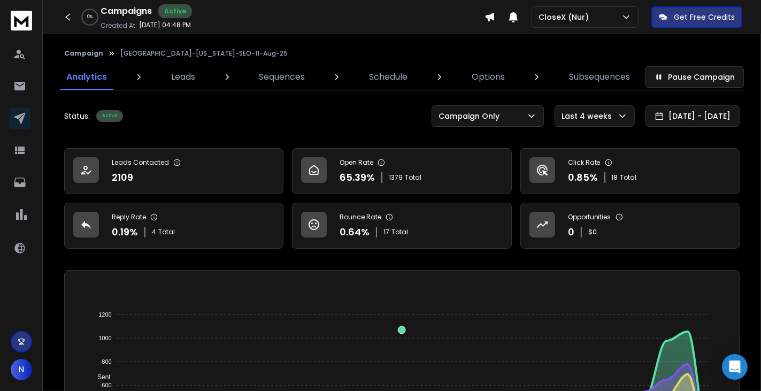  Describe the element at coordinates (83, 54) in the screenshot. I see `button: Campaign` at that location.